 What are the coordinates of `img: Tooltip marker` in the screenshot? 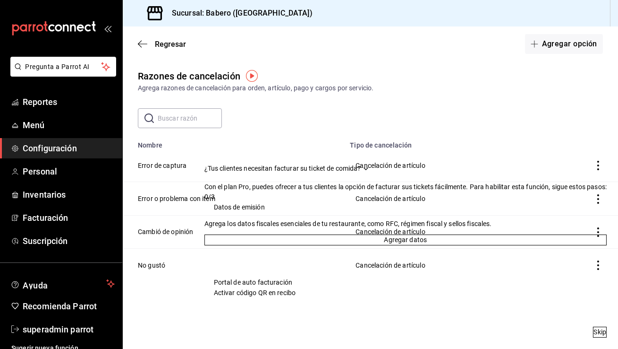 It's located at (252, 76).